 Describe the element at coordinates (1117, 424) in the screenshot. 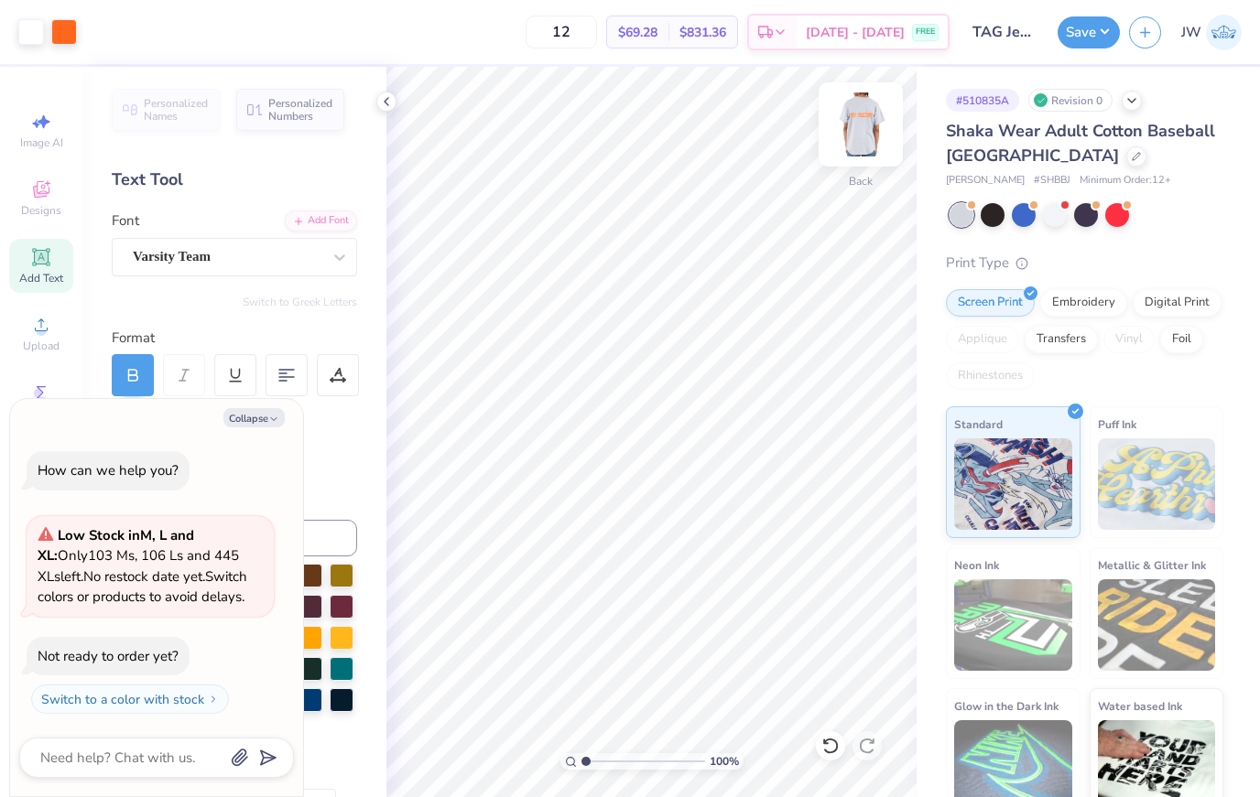

I see `span: Puff Ink` at that location.